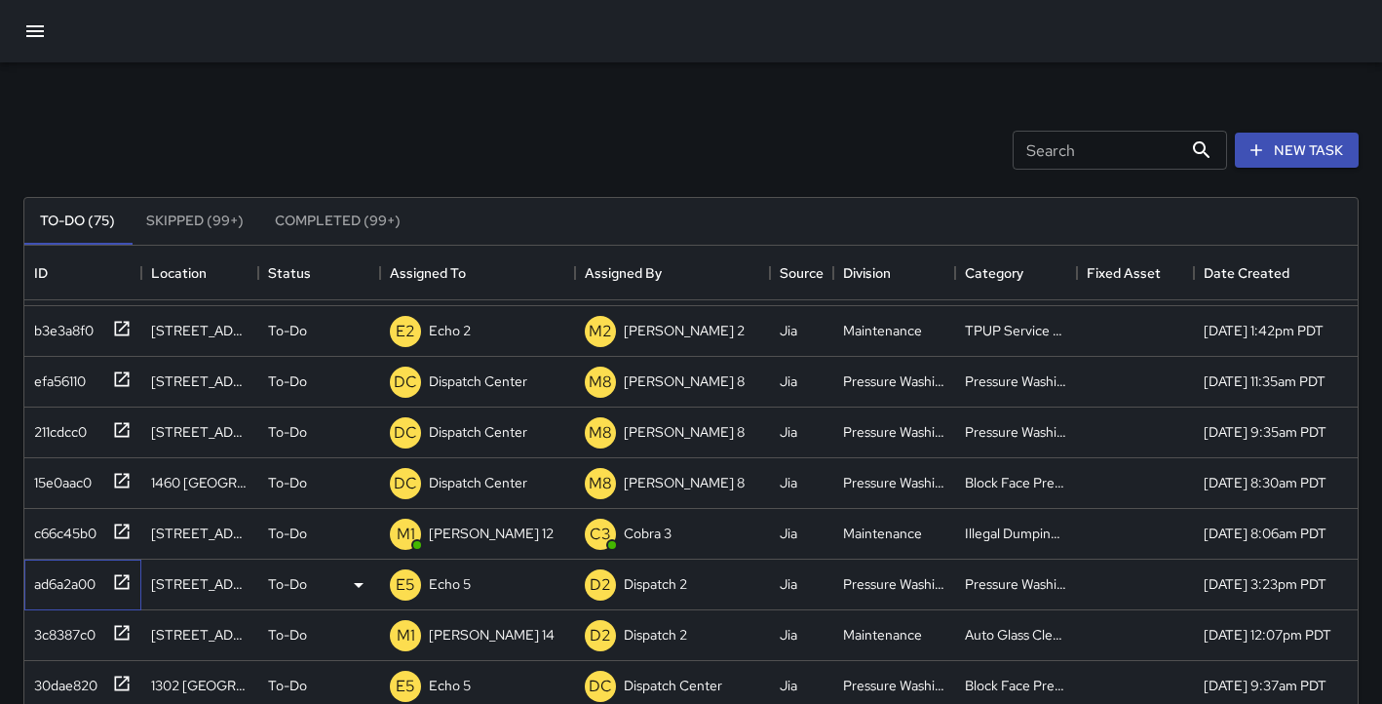  Describe the element at coordinates (200, 381) in the screenshot. I see `div: 521 19th Street` at that location.